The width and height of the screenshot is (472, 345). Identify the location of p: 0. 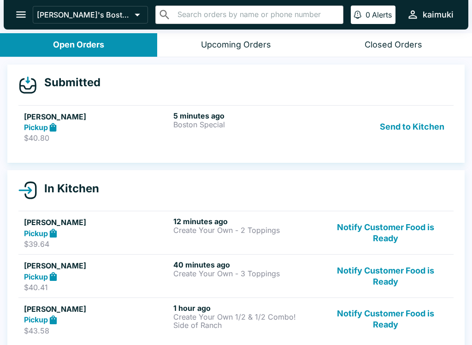
(368, 15).